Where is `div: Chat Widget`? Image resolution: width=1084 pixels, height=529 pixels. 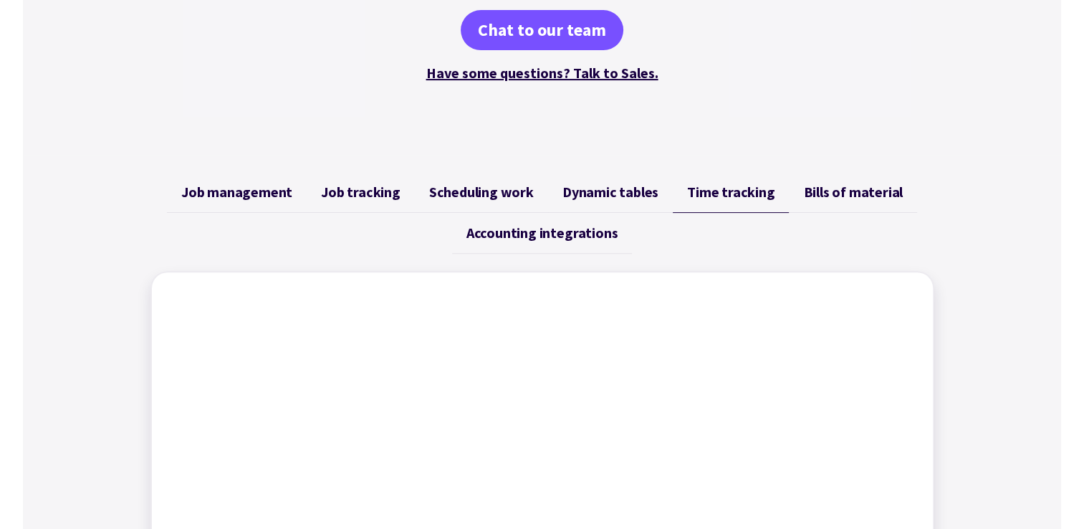
div: Chat Widget is located at coordinates (964, 451).